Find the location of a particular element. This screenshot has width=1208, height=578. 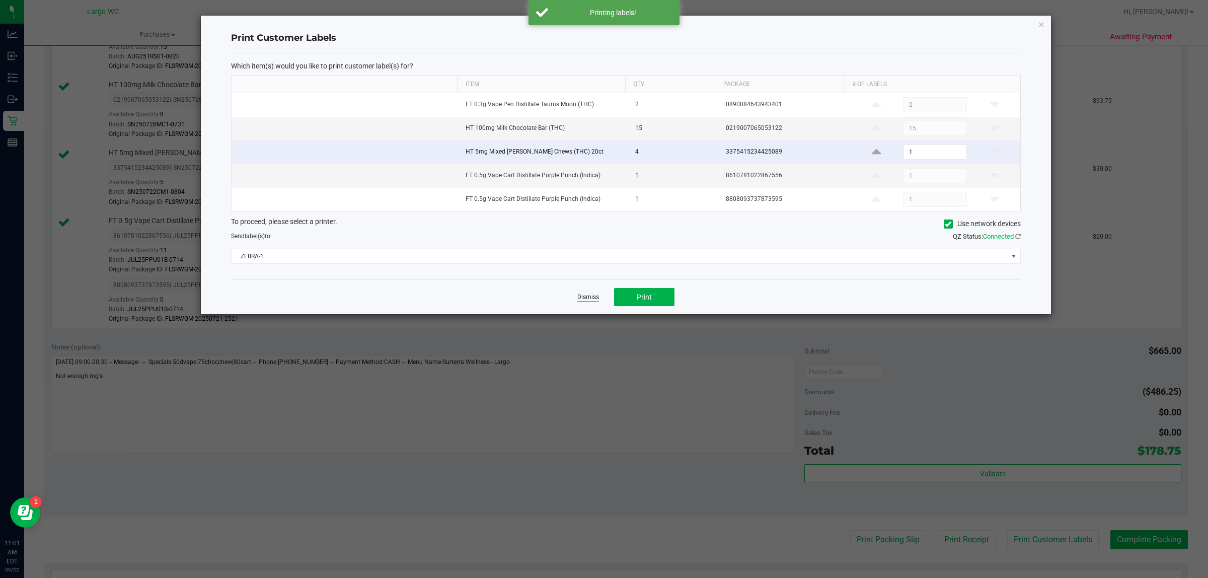

span: Send to: is located at coordinates (251, 236).